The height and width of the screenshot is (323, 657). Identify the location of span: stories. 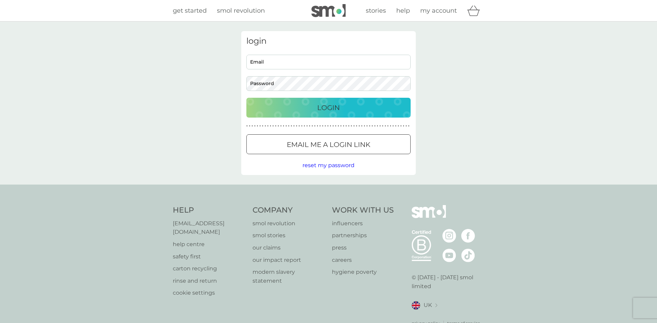
(376, 11).